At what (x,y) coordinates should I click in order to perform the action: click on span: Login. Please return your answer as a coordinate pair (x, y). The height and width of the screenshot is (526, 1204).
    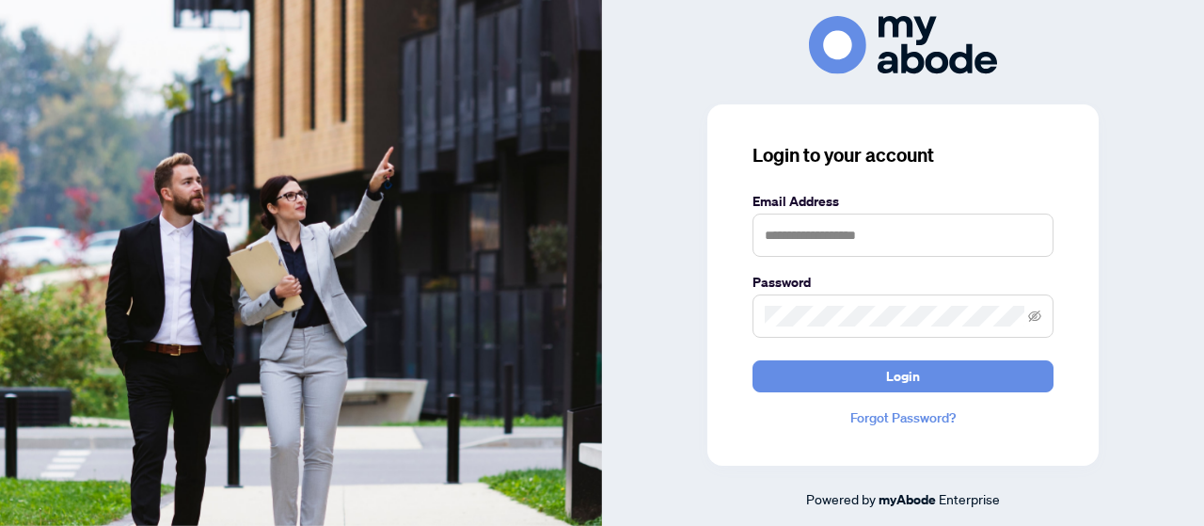
    Looking at the image, I should click on (903, 376).